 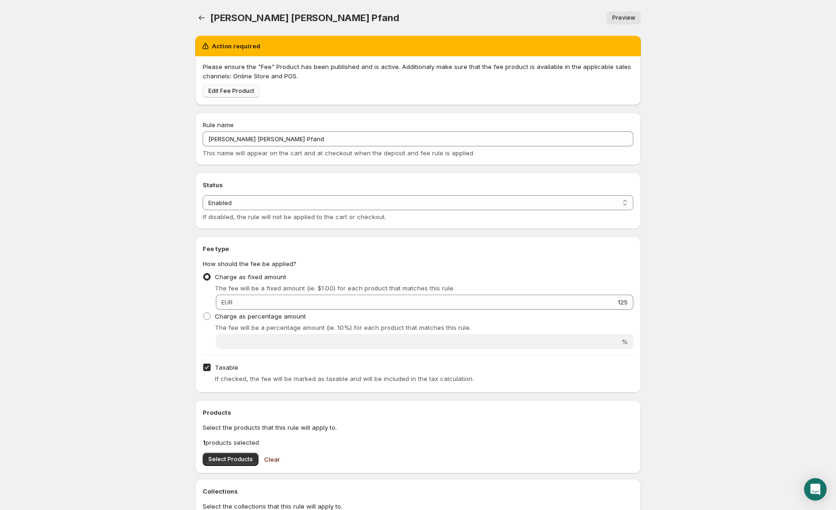 I want to click on span: Select Products, so click(x=230, y=459).